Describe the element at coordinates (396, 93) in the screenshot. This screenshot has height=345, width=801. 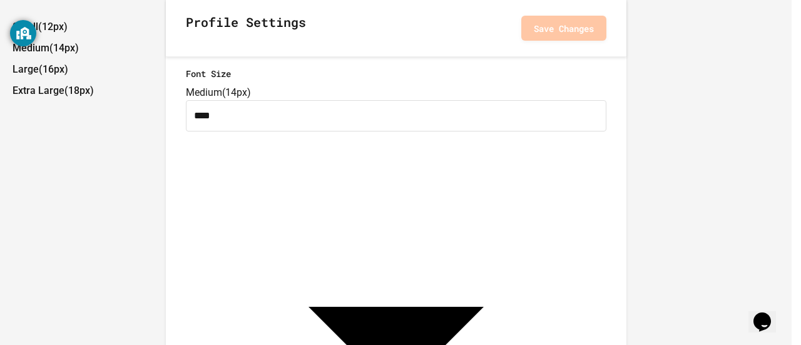
I see `div: Medium ( 14px )` at that location.